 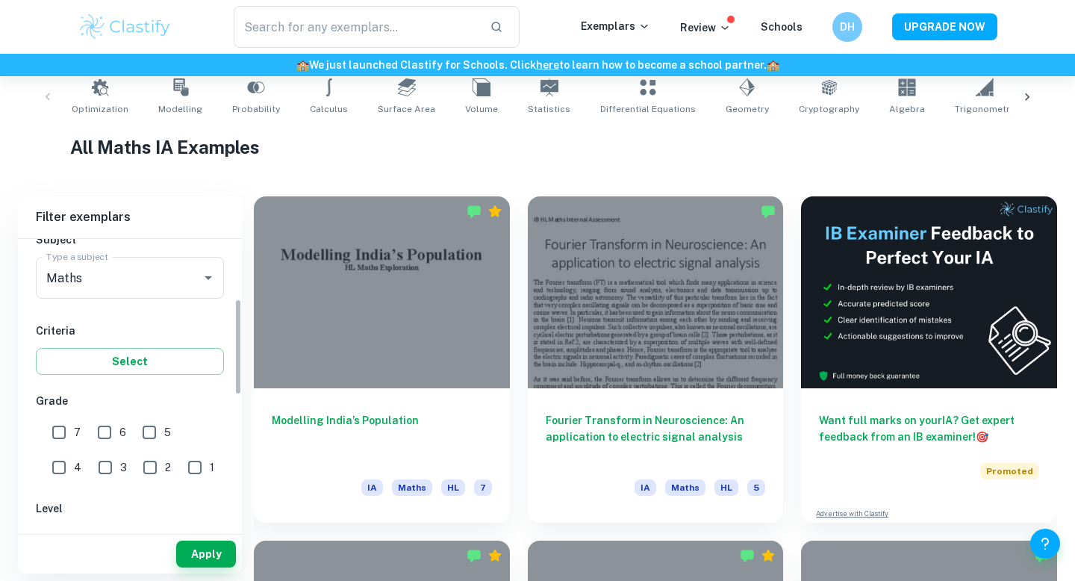 I want to click on h6: Subject, so click(x=130, y=240).